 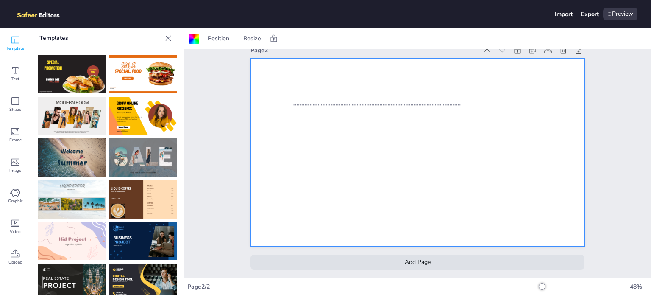 I want to click on img: thumb-5.png, so click(x=72, y=157).